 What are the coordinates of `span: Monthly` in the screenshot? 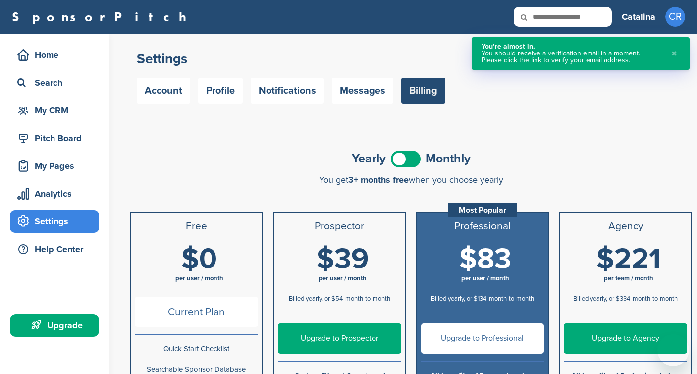 It's located at (448, 159).